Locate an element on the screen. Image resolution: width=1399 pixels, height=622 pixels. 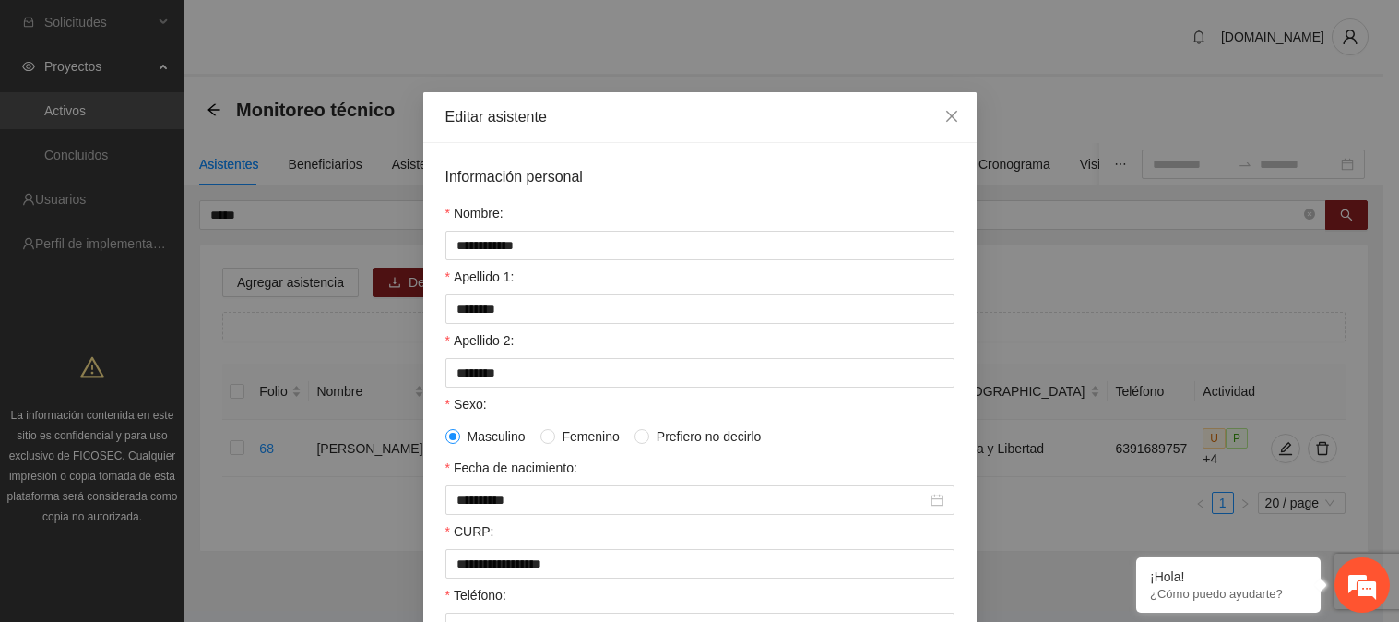
input: CURP: is located at coordinates (700, 564).